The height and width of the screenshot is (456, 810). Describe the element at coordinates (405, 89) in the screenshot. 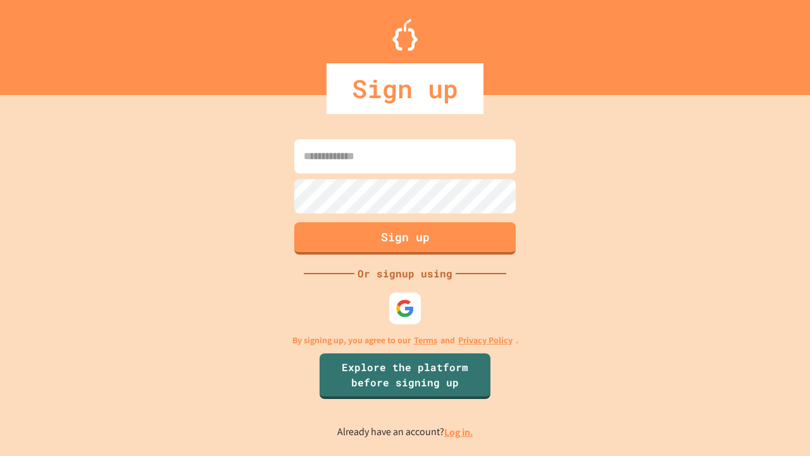

I see `div: Sign up` at that location.